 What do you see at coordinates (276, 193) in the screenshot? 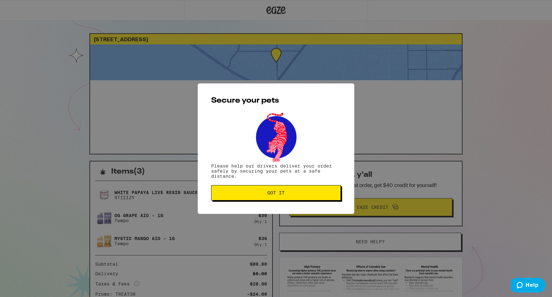
I see `span: Got it` at bounding box center [276, 193].